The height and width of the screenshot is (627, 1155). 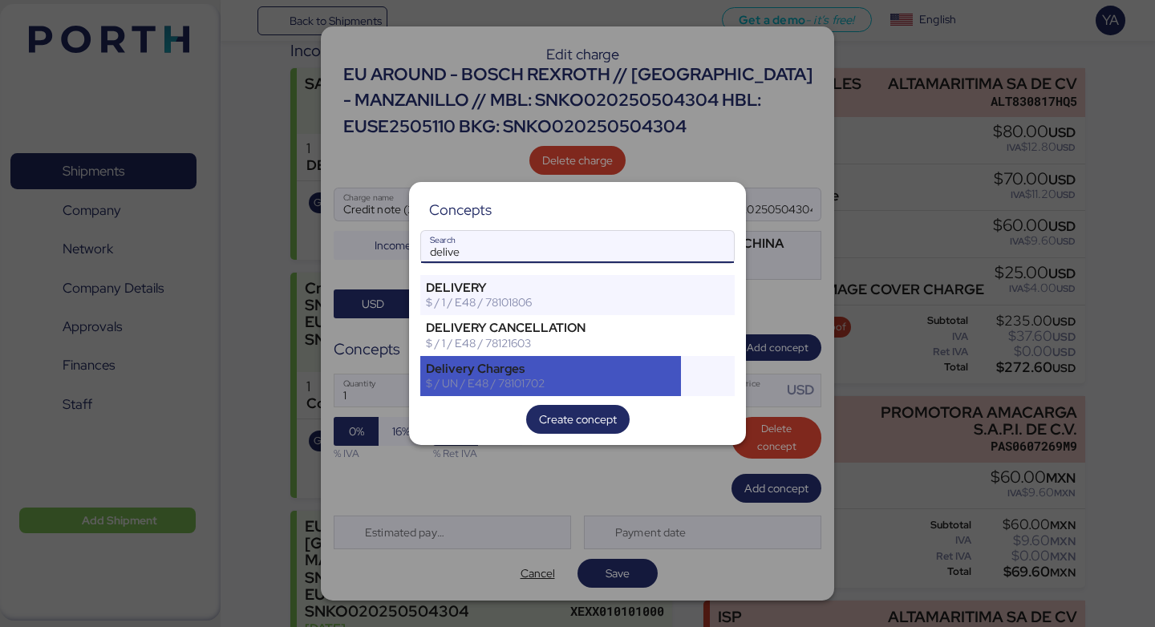 What do you see at coordinates (550, 343) in the screenshot?
I see `div: $ / 1 / E48 / 78121603` at bounding box center [550, 343].